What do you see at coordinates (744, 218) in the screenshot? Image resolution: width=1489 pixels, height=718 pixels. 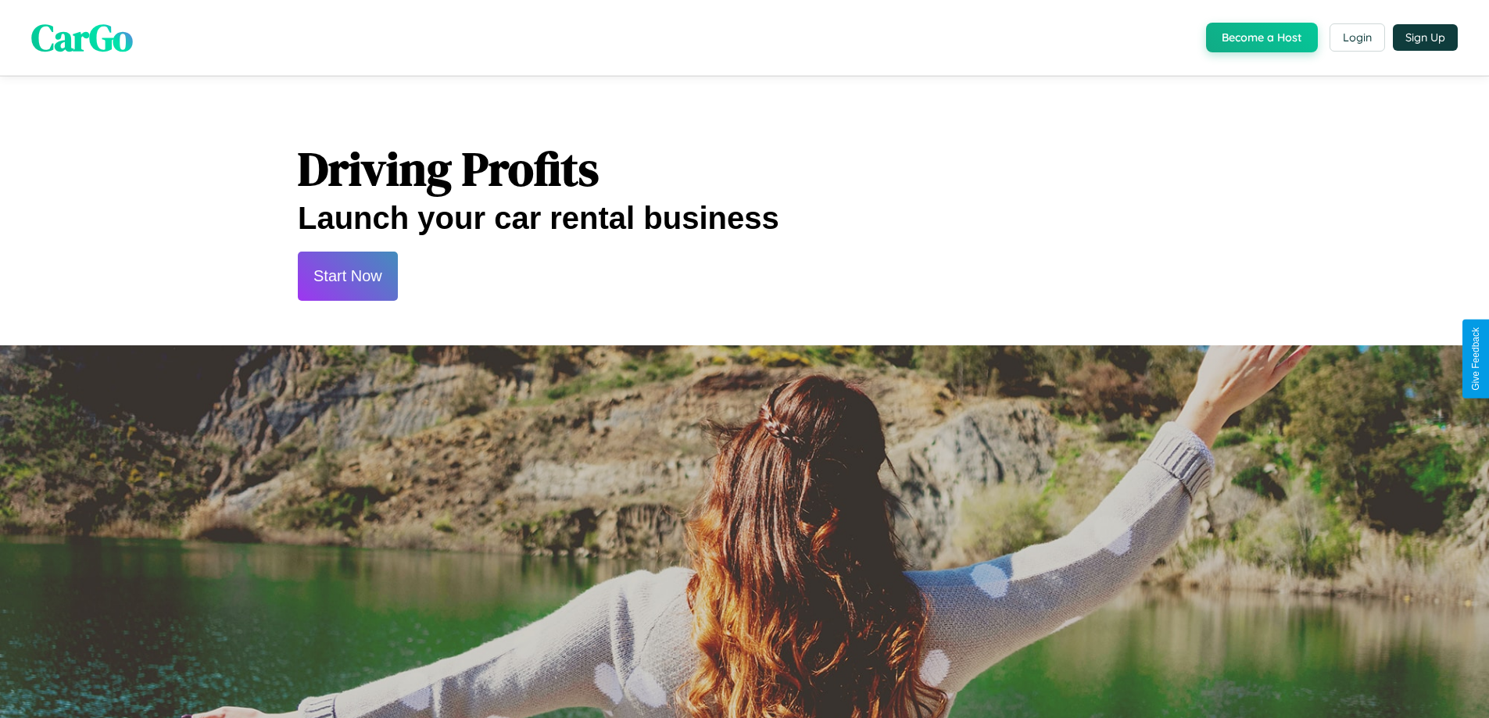 I see `h2: Launch your car rental business` at bounding box center [744, 218].